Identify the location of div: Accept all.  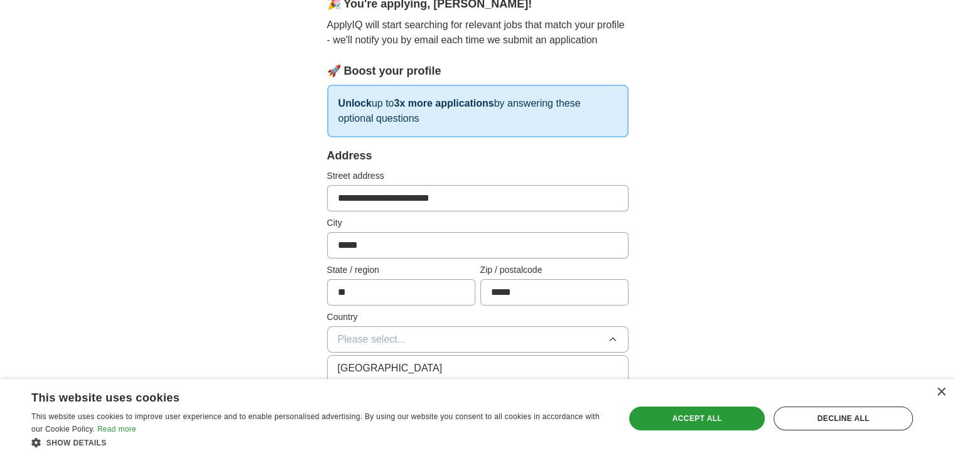
(697, 419).